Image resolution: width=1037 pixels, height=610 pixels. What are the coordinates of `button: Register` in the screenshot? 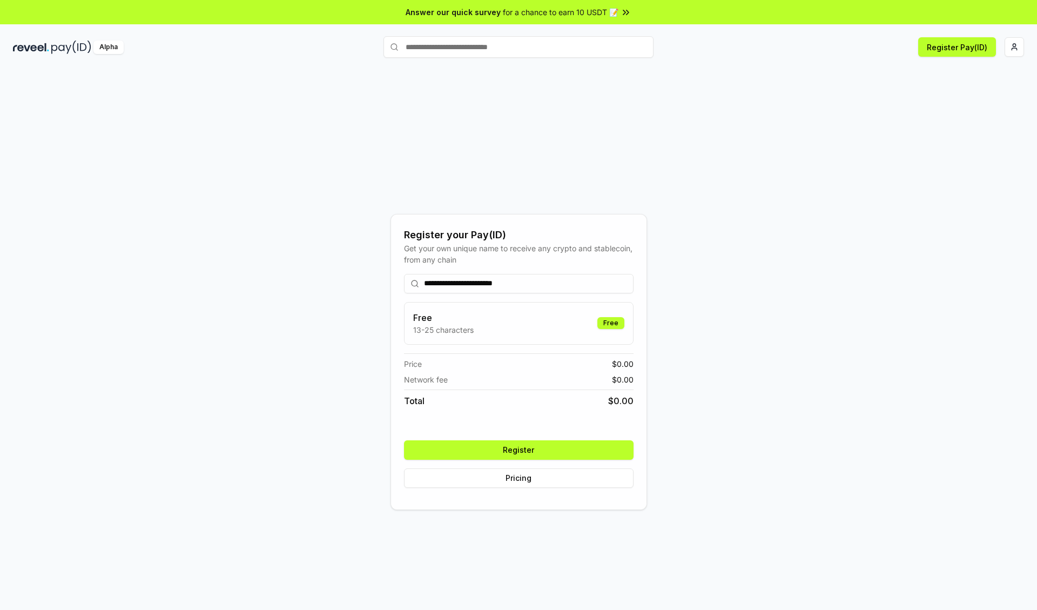 It's located at (519, 450).